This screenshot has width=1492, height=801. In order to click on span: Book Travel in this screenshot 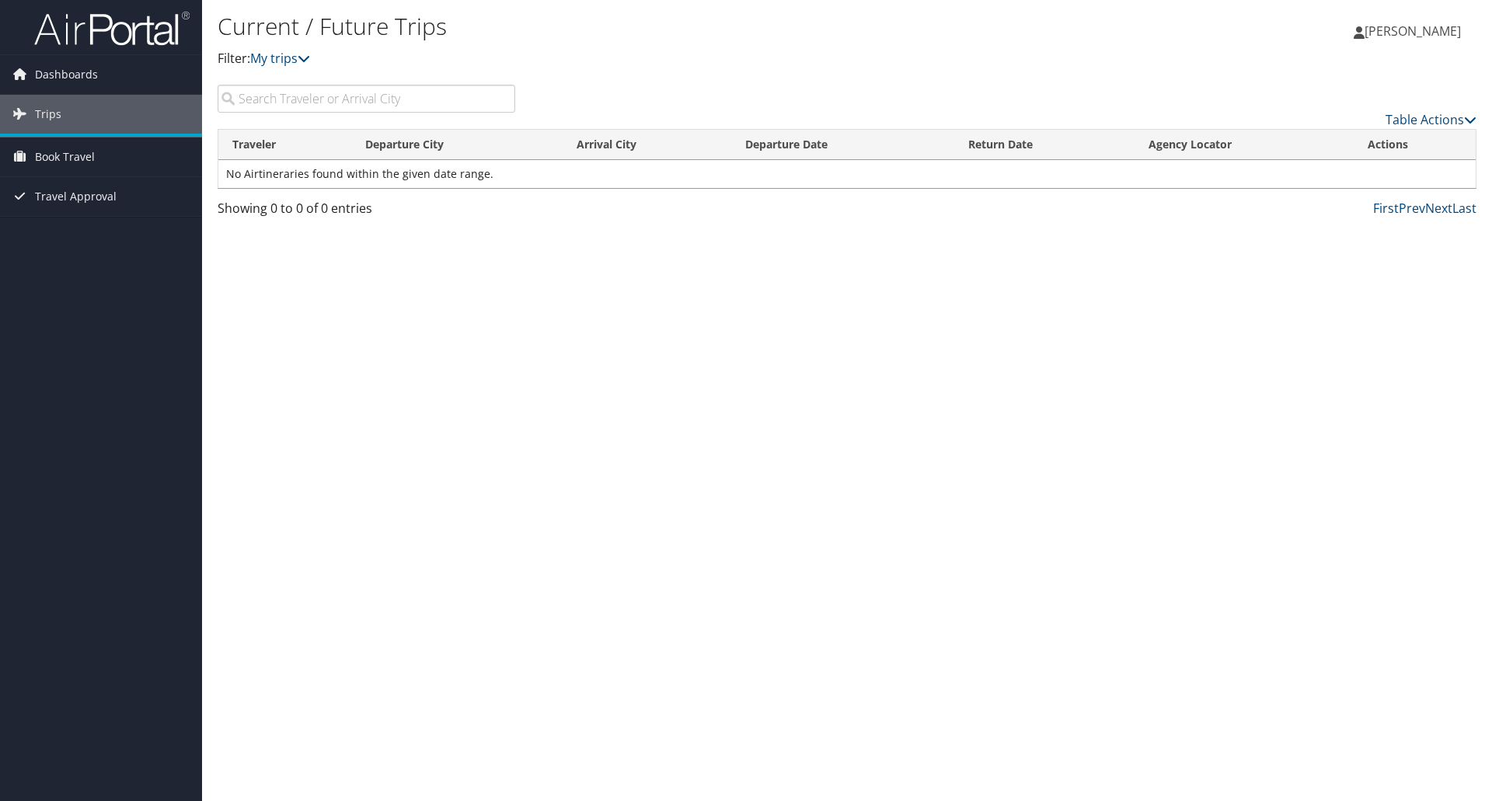, I will do `click(64, 157)`.